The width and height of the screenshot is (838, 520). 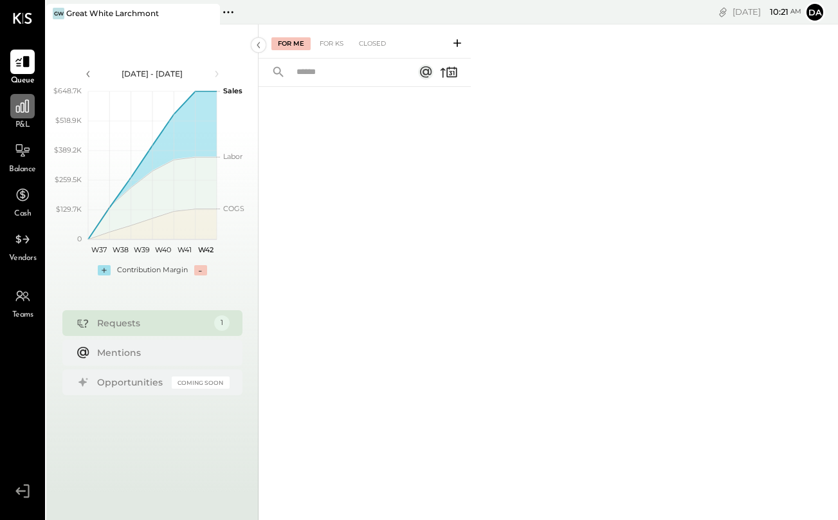 I want to click on span: Queue, so click(x=23, y=81).